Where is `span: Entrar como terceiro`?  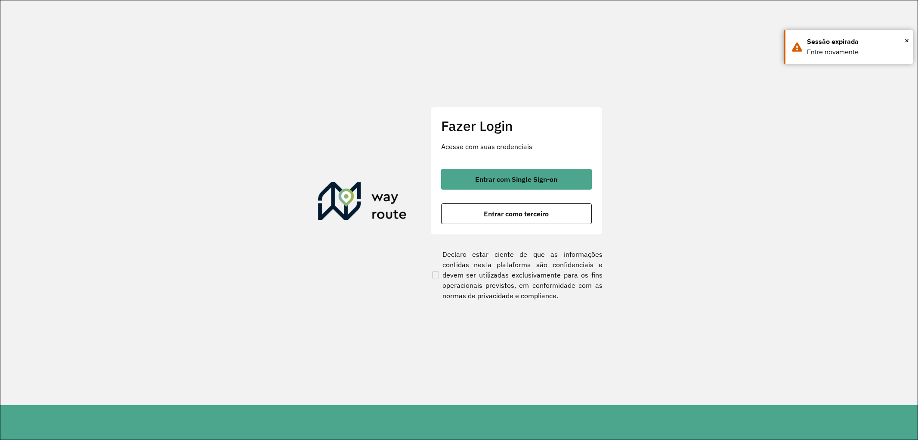
span: Entrar como terceiro is located at coordinates (516, 214).